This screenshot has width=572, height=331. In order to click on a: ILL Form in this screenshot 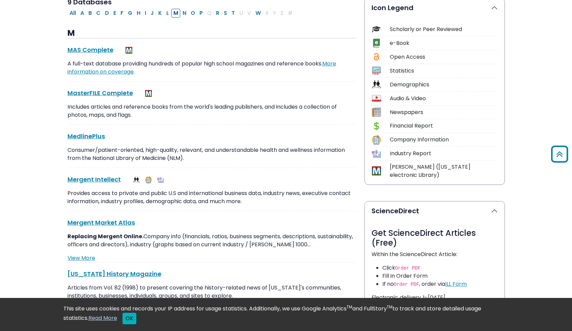, I will do `click(456, 284)`.